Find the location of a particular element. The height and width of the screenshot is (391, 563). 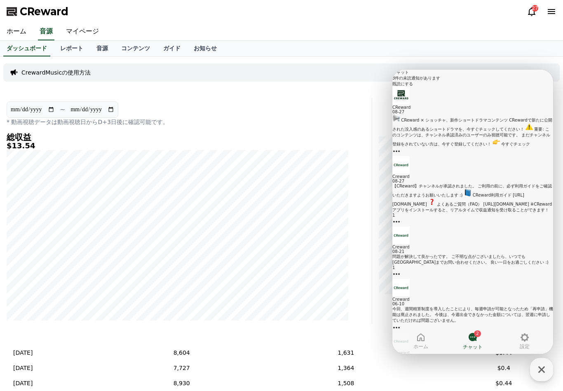

h4: 総収益 is located at coordinates (178, 137).